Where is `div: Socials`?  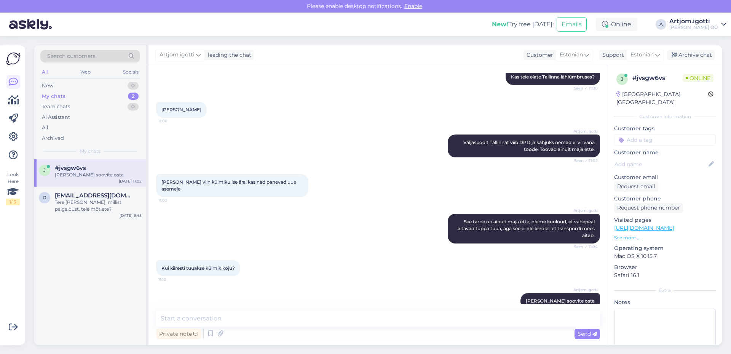 div: Socials is located at coordinates (131, 72).